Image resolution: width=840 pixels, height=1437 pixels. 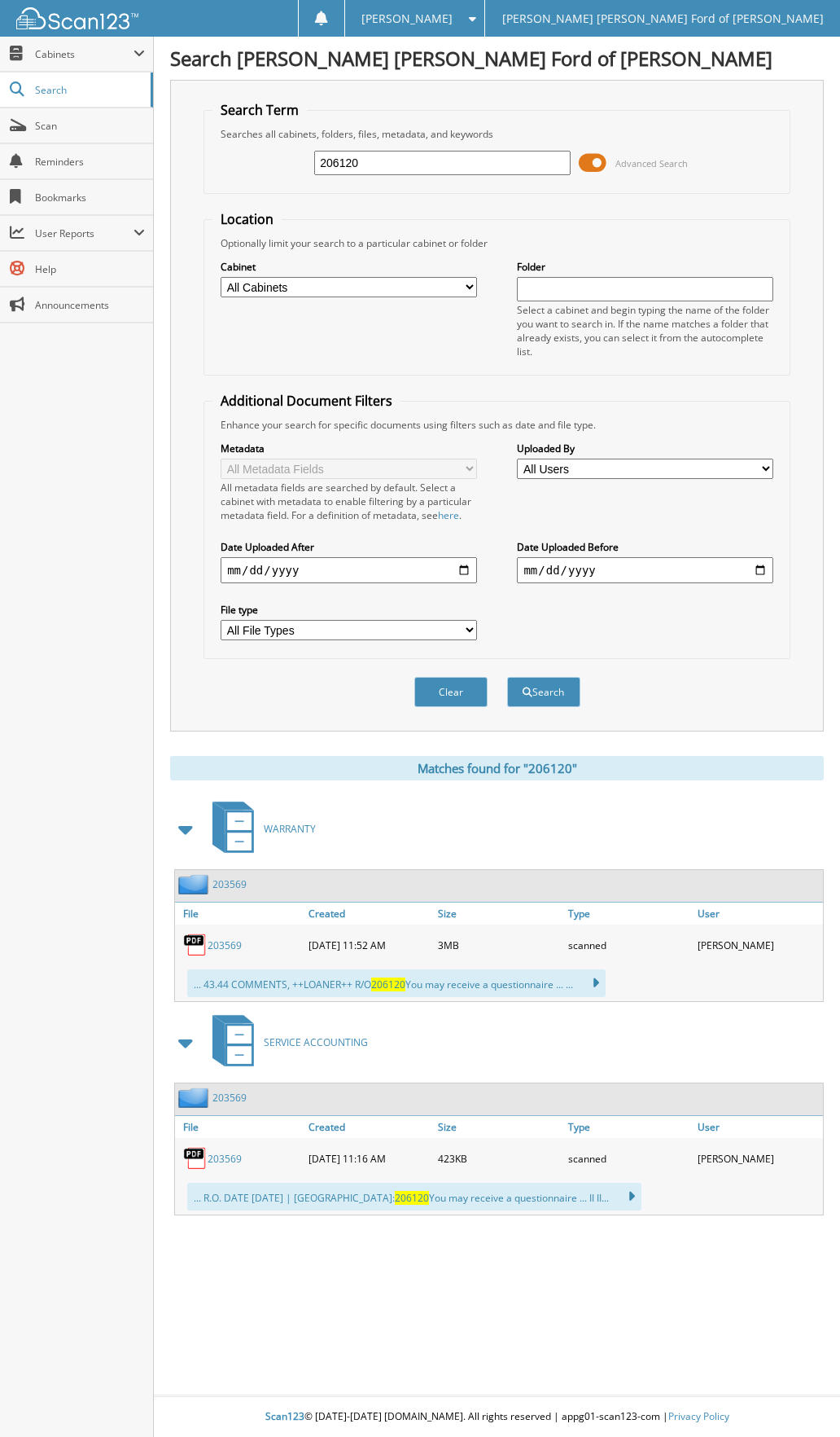 What do you see at coordinates (247, 219) in the screenshot?
I see `legend: Location` at bounding box center [247, 219].